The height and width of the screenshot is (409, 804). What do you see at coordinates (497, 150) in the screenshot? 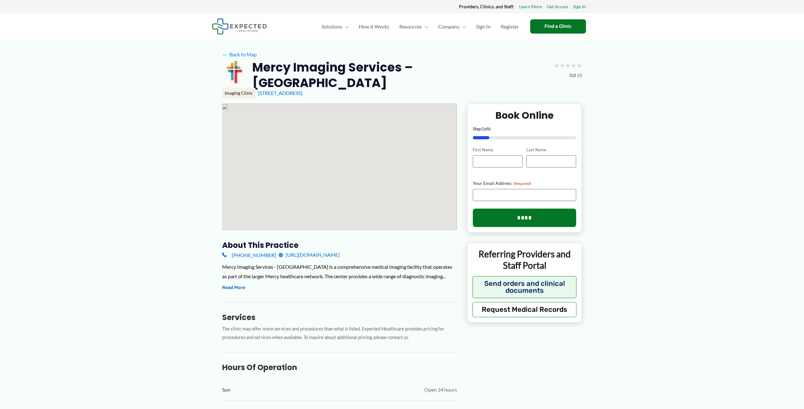
I see `label: First Name` at bounding box center [497, 150].